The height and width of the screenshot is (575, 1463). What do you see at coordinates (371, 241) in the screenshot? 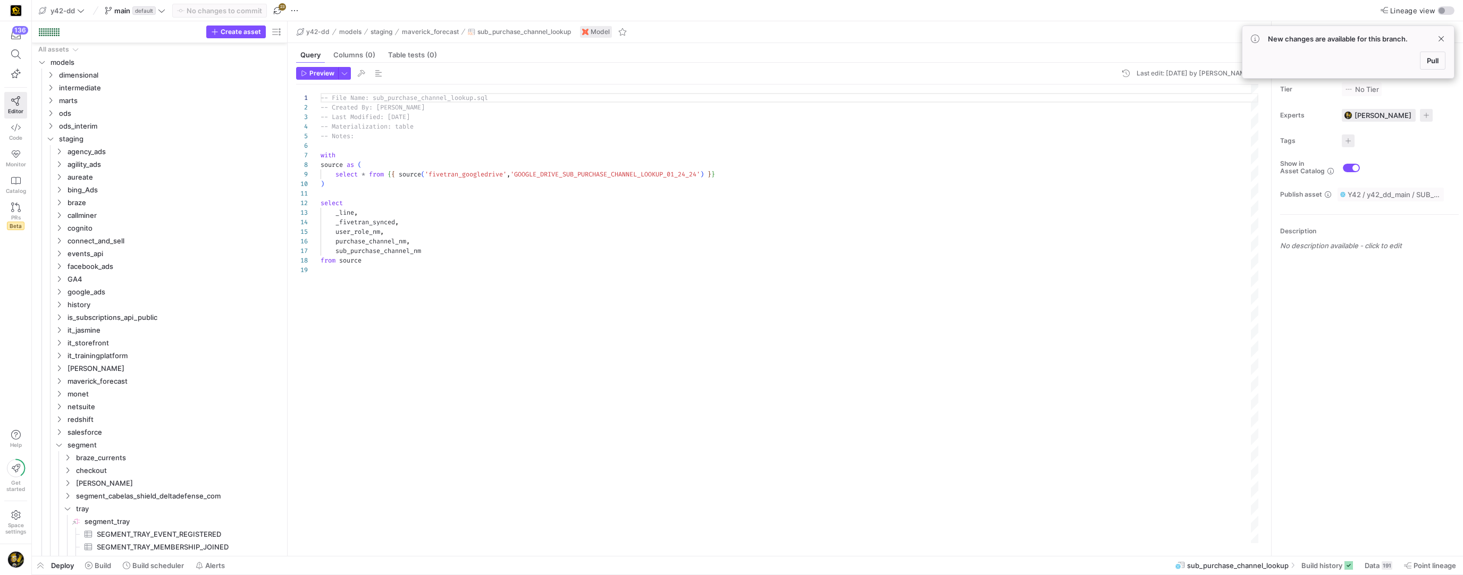
I see `span: purchase_channel_nm` at bounding box center [371, 241].